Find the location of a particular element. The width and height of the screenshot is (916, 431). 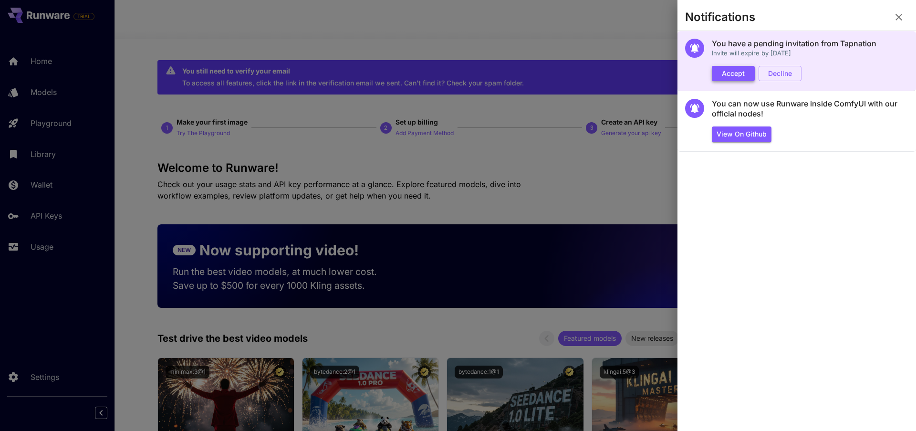

h5: You have a pending invitation from Tapnation is located at coordinates (794, 43).